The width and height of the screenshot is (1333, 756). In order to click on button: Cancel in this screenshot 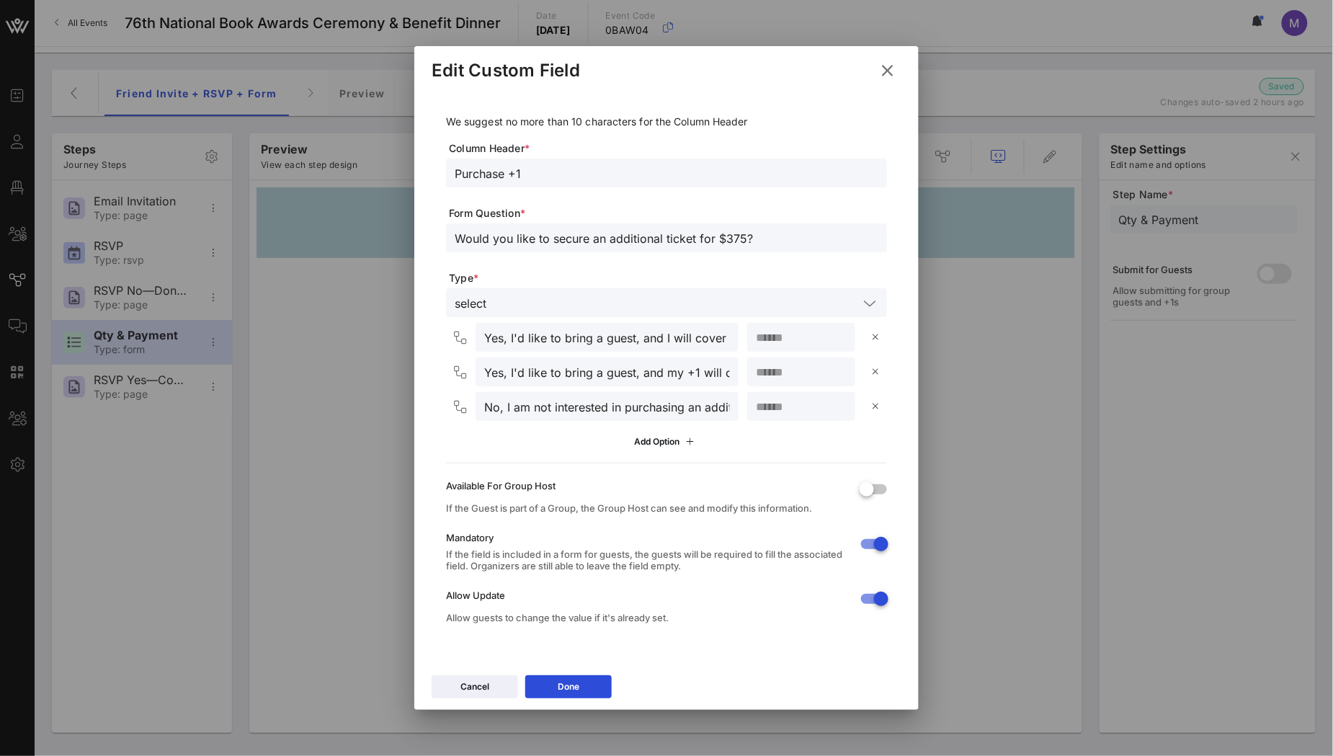, I will do `click(475, 687)`.